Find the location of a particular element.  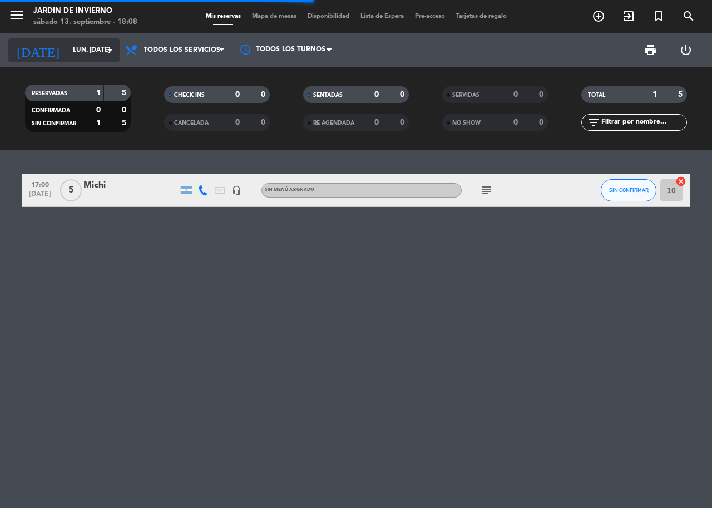

div: JARDIN DE INVIERNO is located at coordinates (85, 11).